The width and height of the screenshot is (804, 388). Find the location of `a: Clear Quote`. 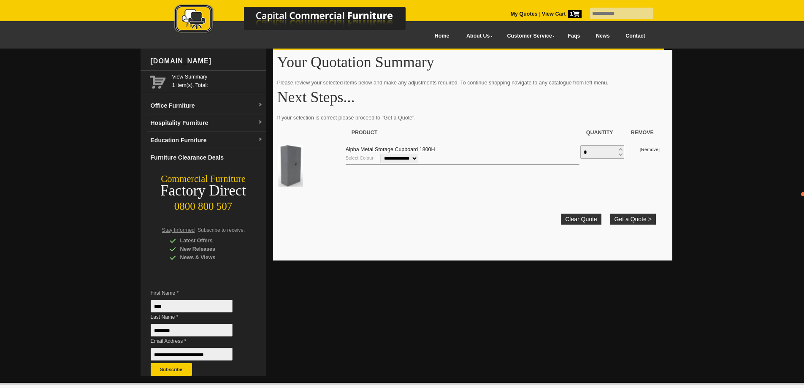

a: Clear Quote is located at coordinates (580, 219).